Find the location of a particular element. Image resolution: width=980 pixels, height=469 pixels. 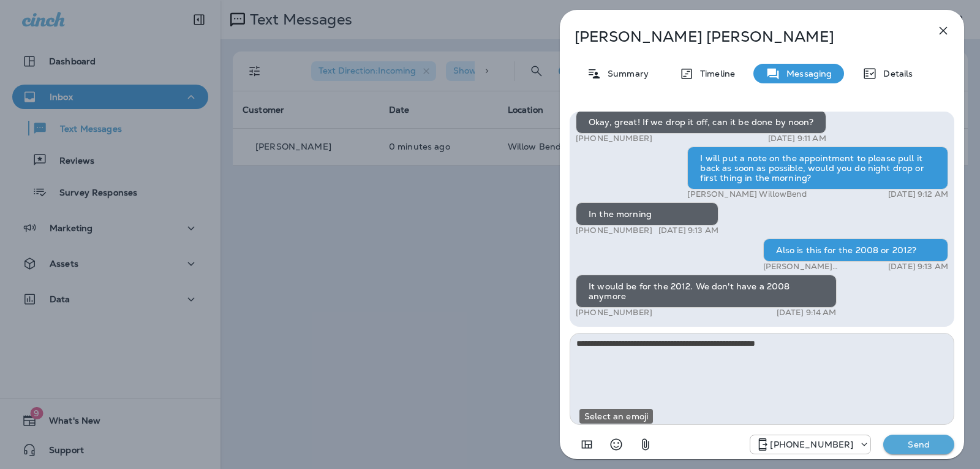

p: Summary is located at coordinates (625, 74).